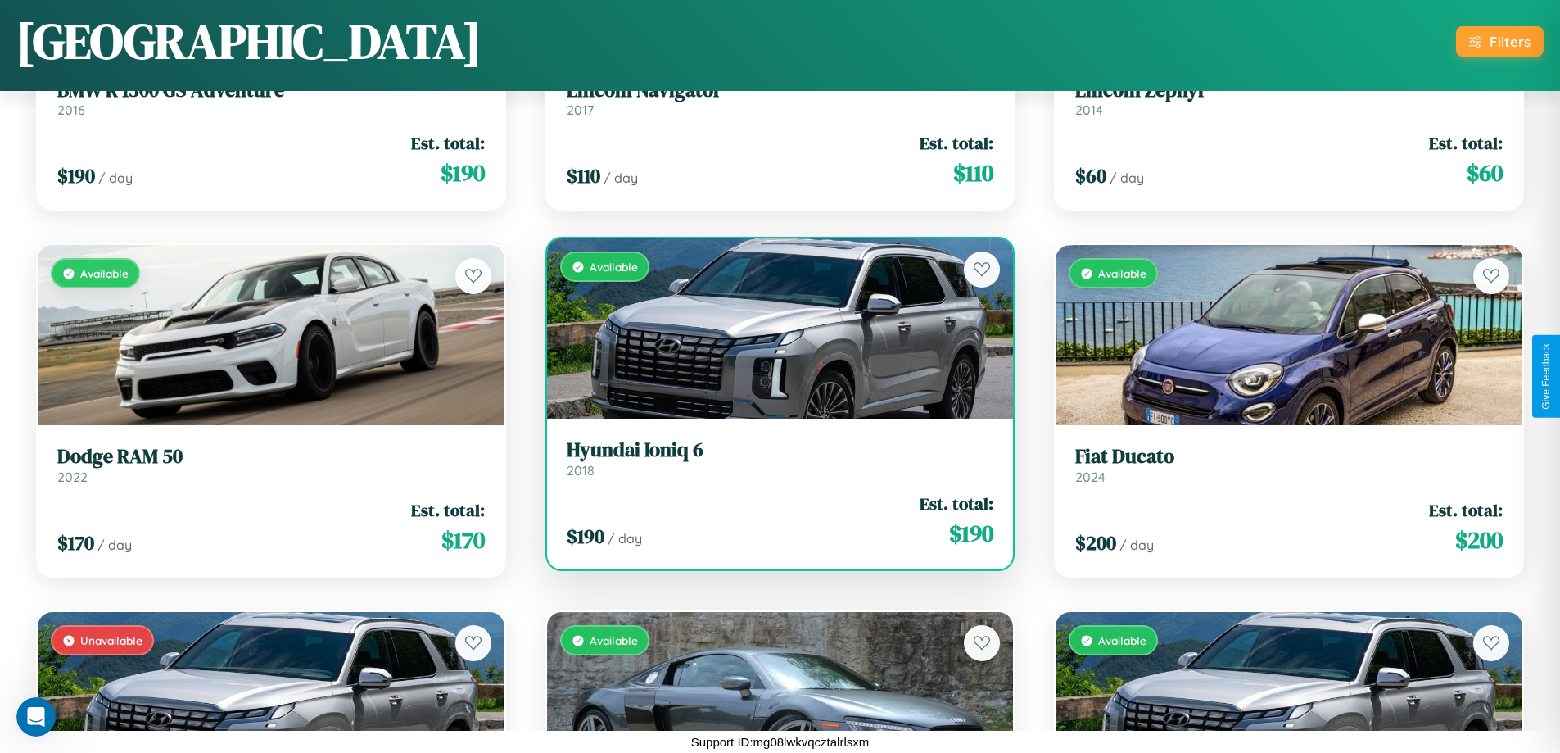 Image resolution: width=1560 pixels, height=753 pixels. Describe the element at coordinates (580, 110) in the screenshot. I see `span: 2017` at that location.